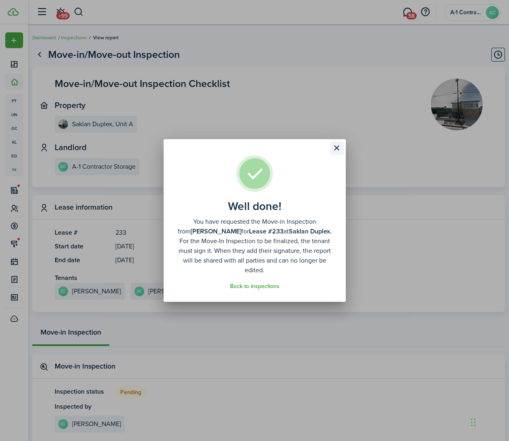 This screenshot has height=441, width=509. I want to click on b: Lease #233, so click(266, 231).